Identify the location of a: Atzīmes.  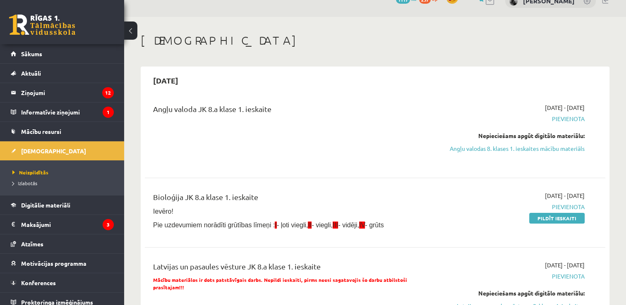
(62, 244).